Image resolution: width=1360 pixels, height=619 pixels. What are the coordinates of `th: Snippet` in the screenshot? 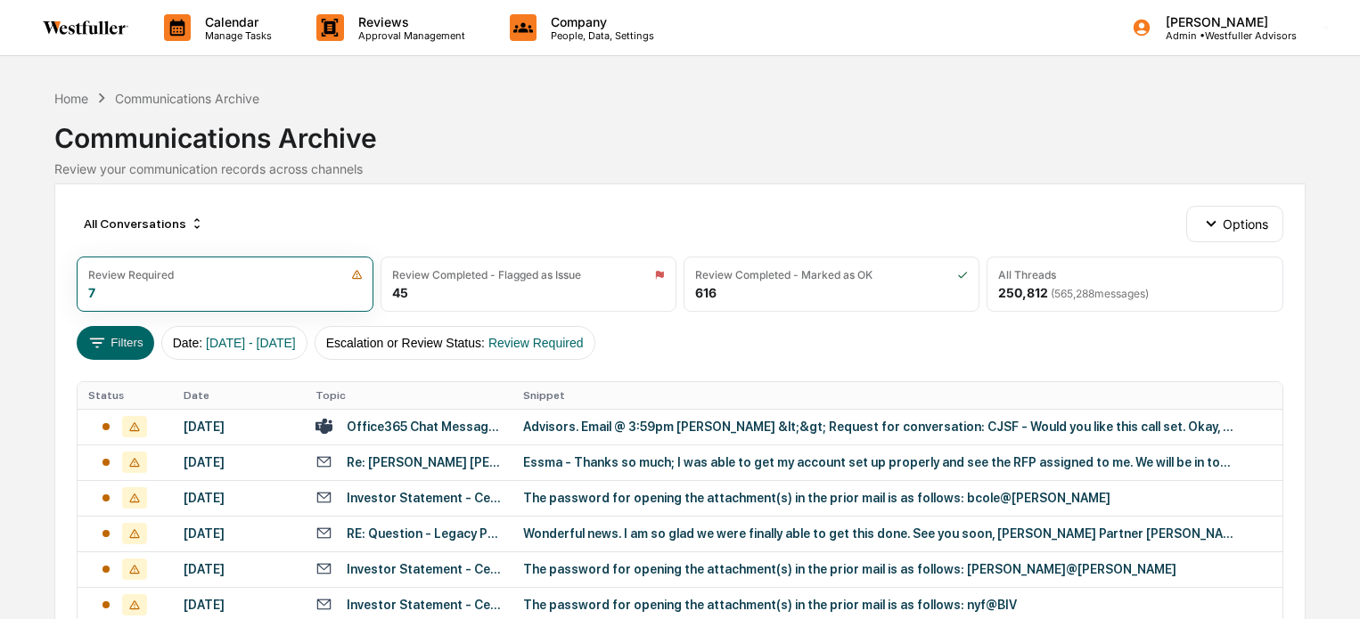 It's located at (897, 396).